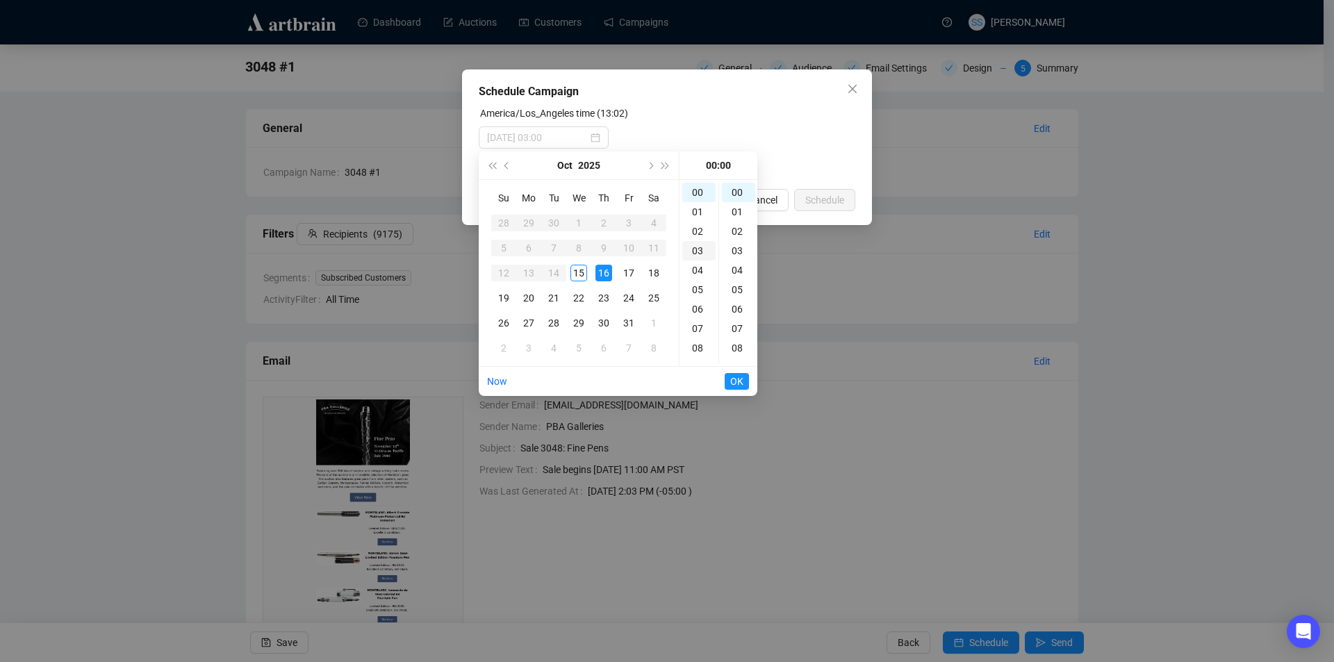 The image size is (1334, 662). What do you see at coordinates (629, 298) in the screenshot?
I see `div: 24` at bounding box center [629, 298].